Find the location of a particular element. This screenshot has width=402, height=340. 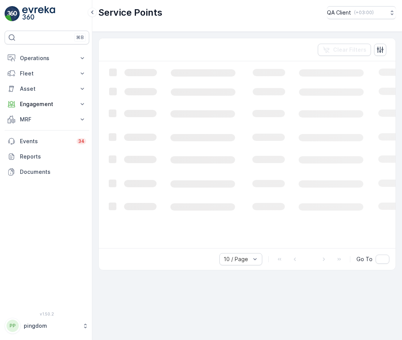

p: Events is located at coordinates (46, 141).